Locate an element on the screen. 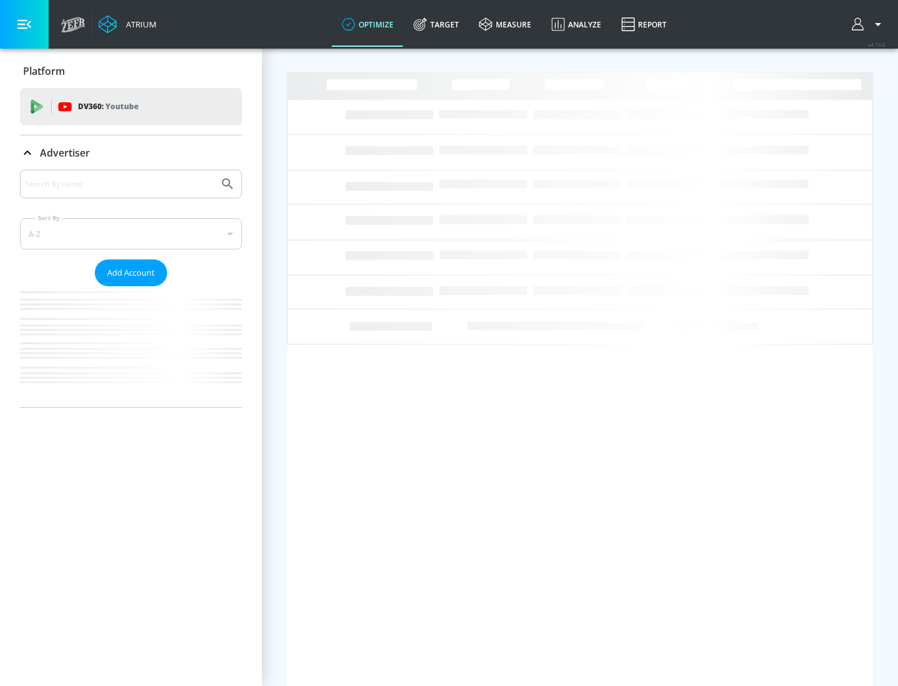 This screenshot has width=898, height=686. a: Analyze is located at coordinates (576, 24).